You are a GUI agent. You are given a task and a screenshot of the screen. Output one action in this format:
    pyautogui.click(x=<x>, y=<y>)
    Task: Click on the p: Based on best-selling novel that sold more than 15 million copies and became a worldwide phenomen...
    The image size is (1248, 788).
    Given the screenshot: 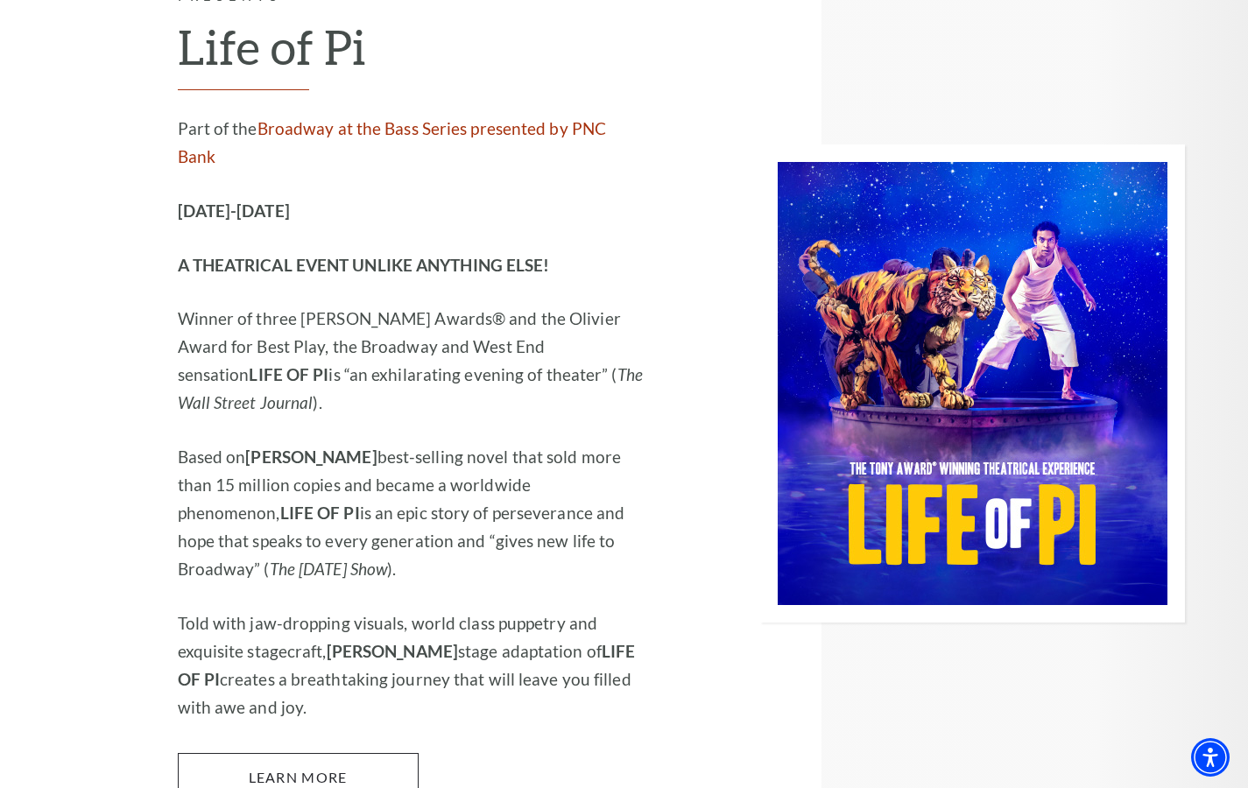 What is the action you would take?
    pyautogui.click(x=412, y=513)
    